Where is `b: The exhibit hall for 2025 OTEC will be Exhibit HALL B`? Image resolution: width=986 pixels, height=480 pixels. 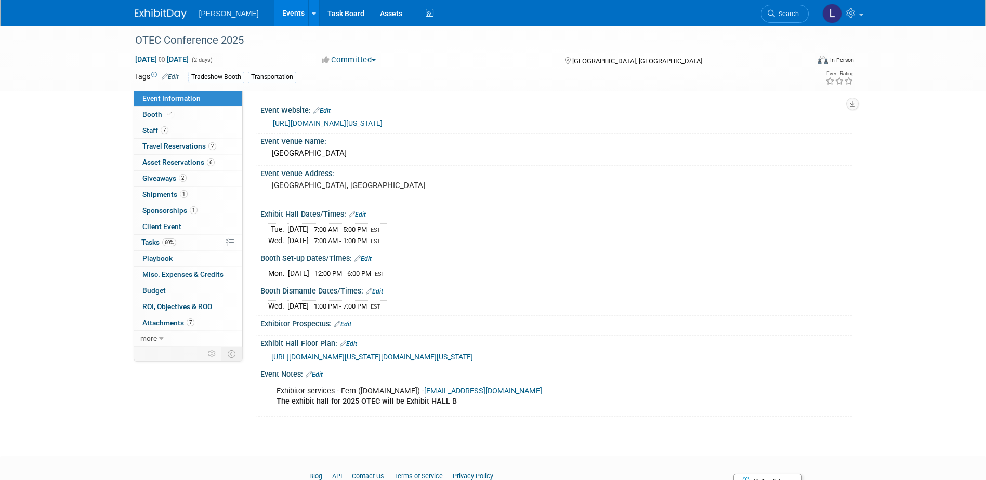 b: The exhibit hall for 2025 OTEC will be Exhibit HALL B is located at coordinates (366, 401).